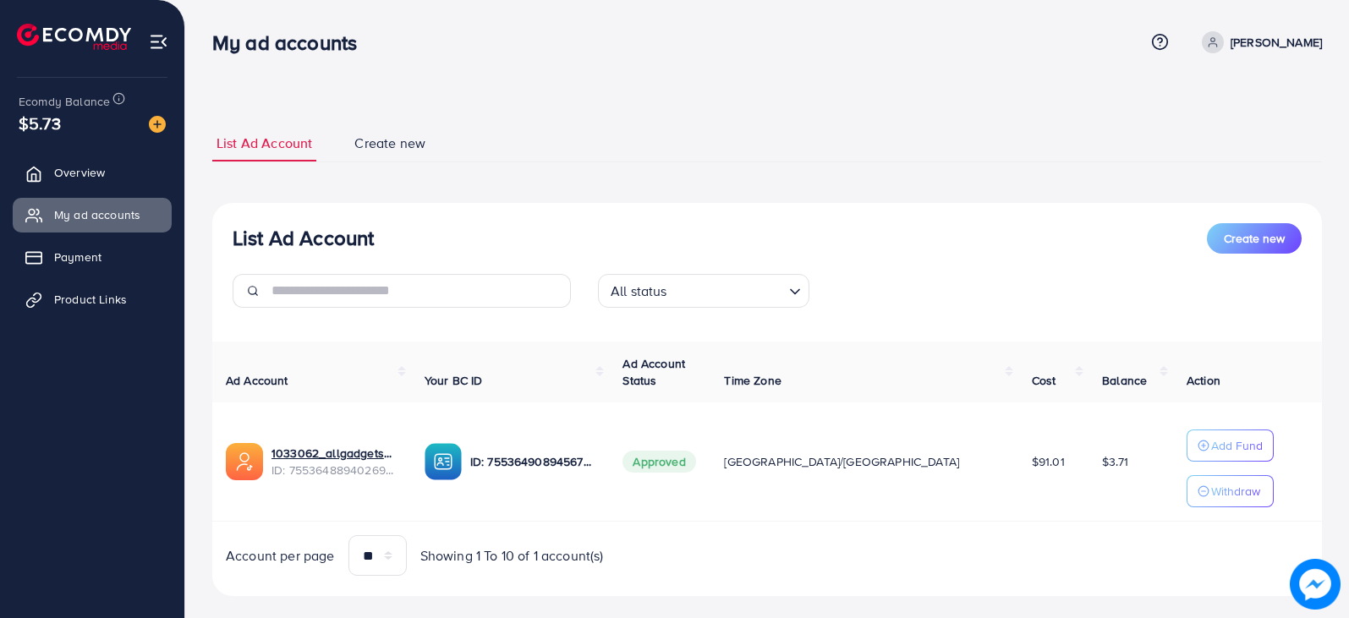  What do you see at coordinates (659, 462) in the screenshot?
I see `span: Approved` at bounding box center [659, 462].